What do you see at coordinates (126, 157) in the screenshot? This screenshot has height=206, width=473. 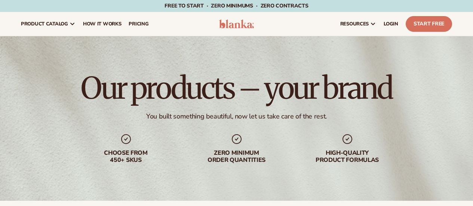 I see `div: Choose from 450+ Skus` at bounding box center [126, 157].